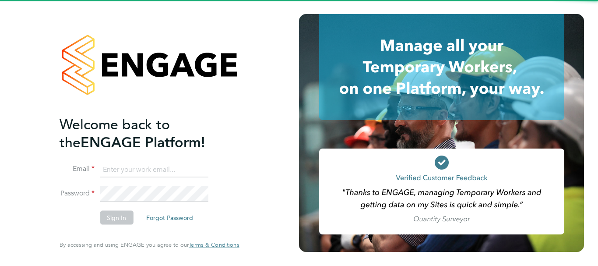 The image size is (598, 266). Describe the element at coordinates (115, 133) in the screenshot. I see `span: Welcome back to the` at that location.